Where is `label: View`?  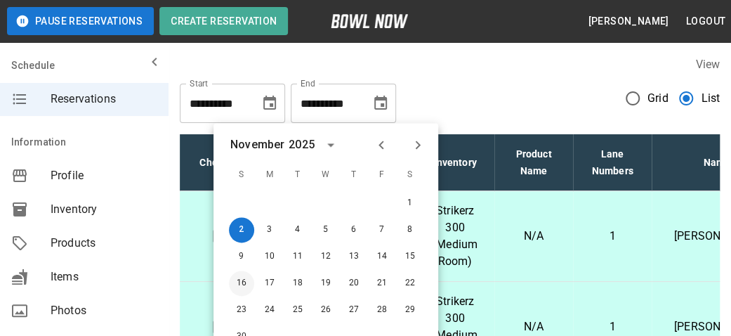
label: View is located at coordinates (707, 64).